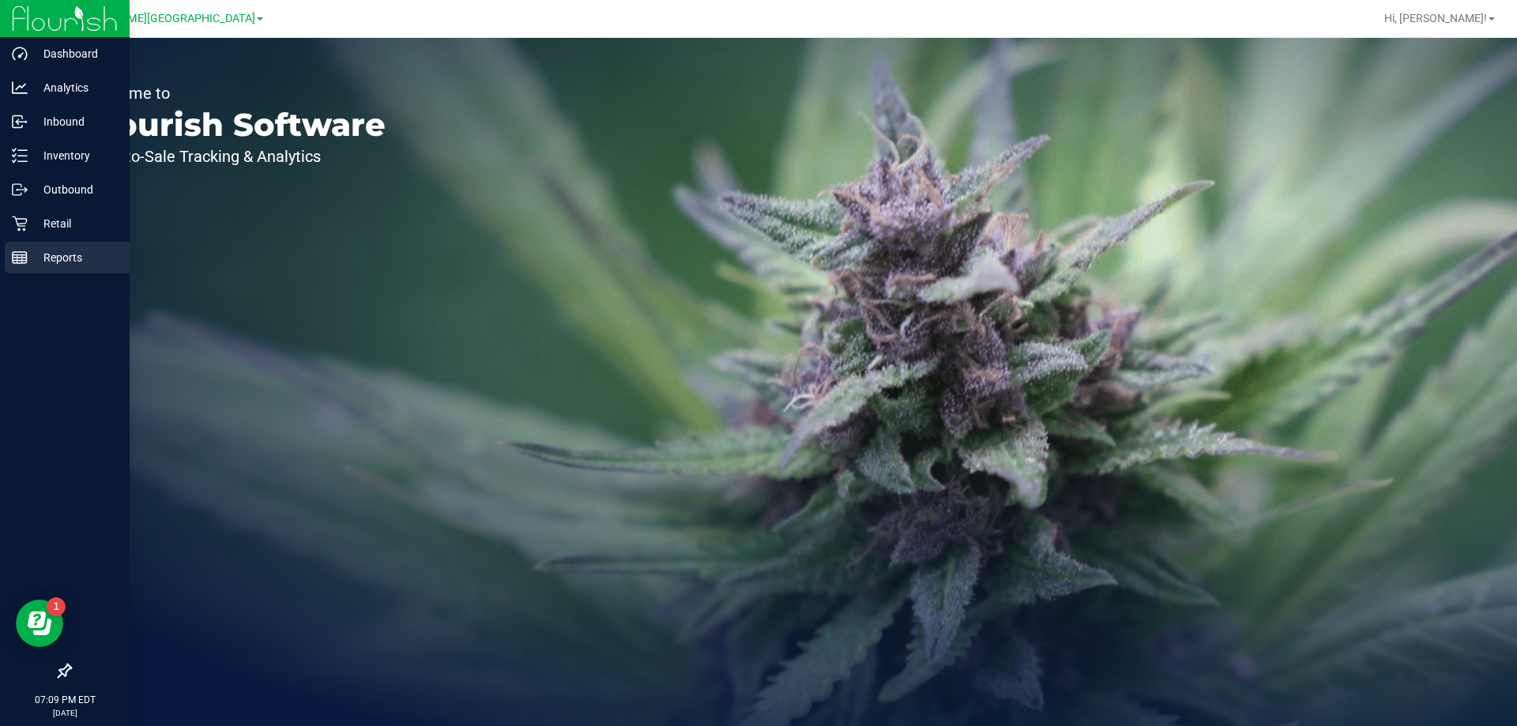 Image resolution: width=1517 pixels, height=726 pixels. I want to click on p: Inventory, so click(75, 156).